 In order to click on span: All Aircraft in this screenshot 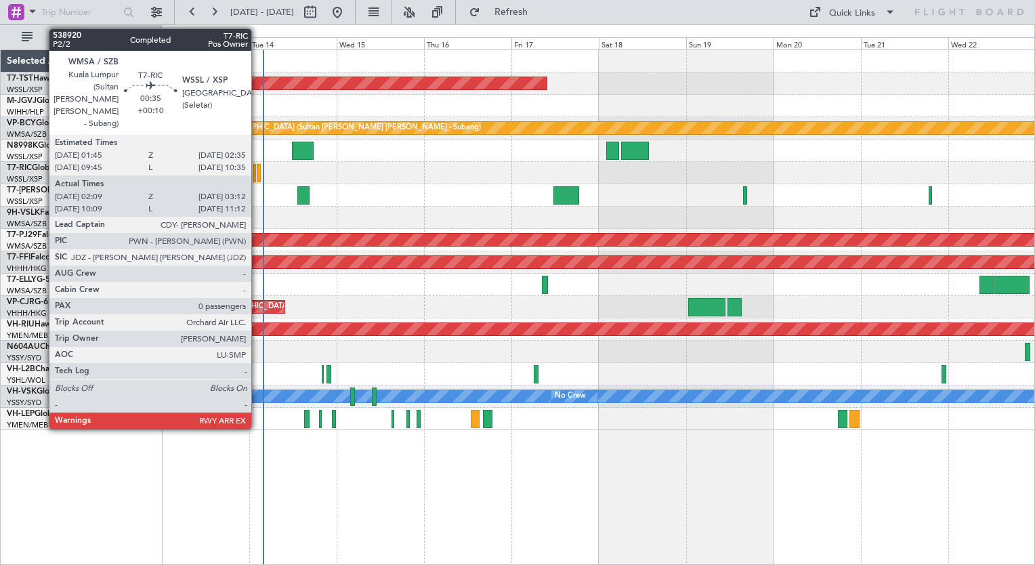, I will do `click(89, 37)`.